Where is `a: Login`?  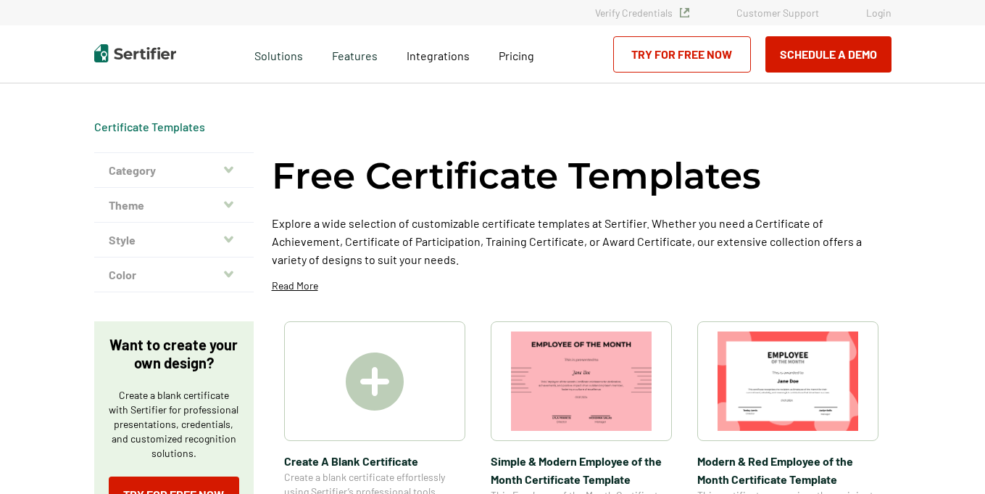
a: Login is located at coordinates (879, 12).